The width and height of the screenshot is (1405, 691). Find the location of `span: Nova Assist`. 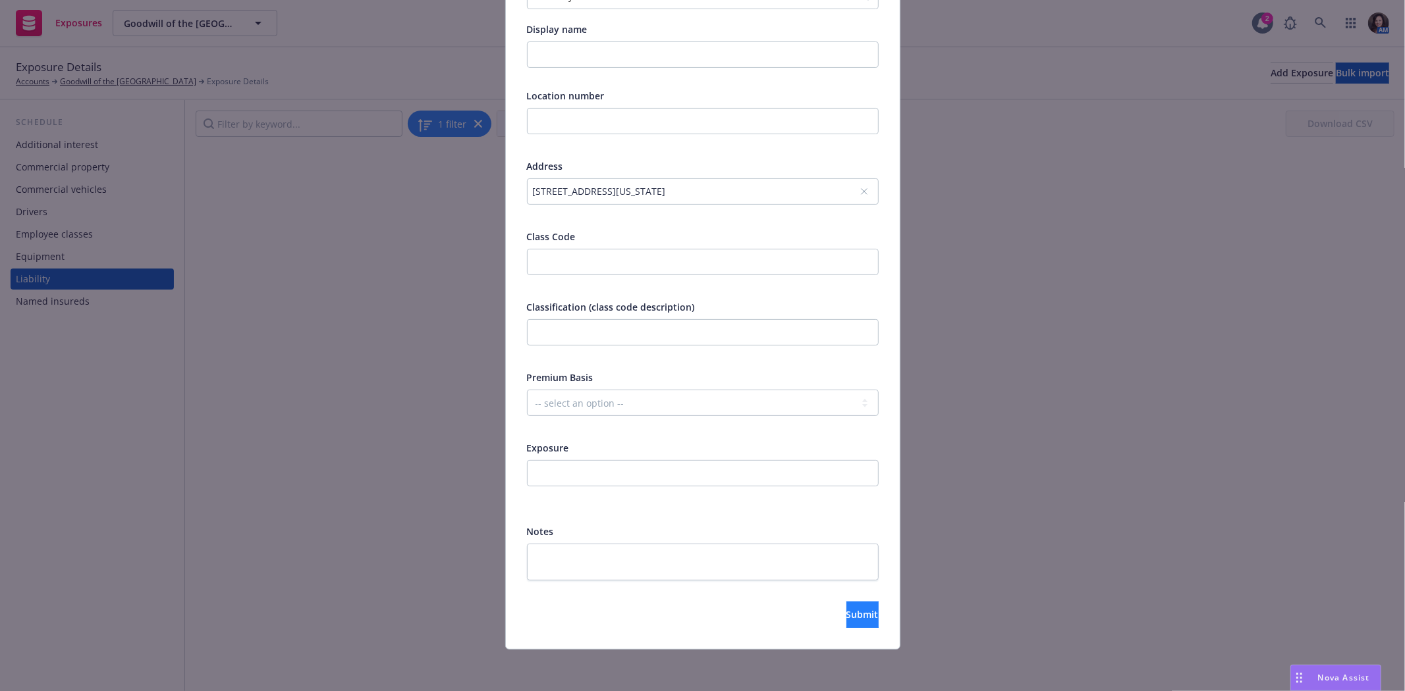

span: Nova Assist is located at coordinates (1343, 678).